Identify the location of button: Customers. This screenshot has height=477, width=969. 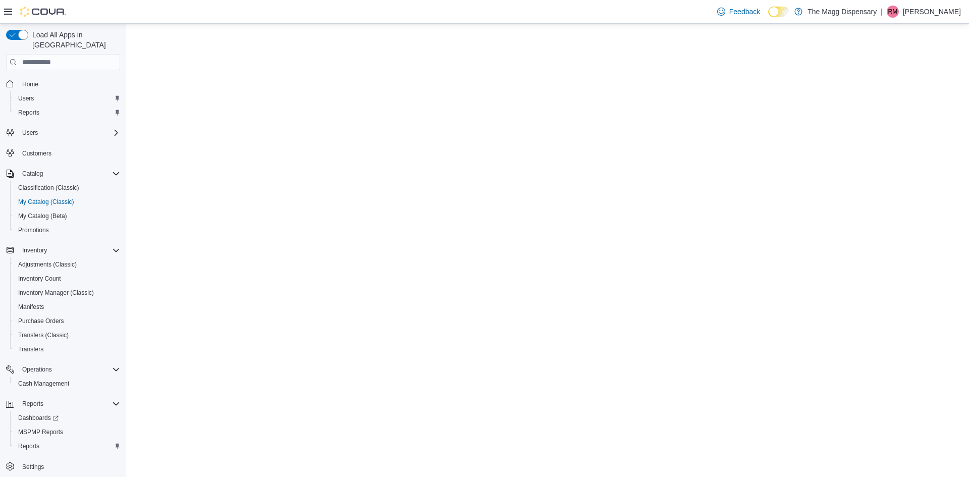
(63, 153).